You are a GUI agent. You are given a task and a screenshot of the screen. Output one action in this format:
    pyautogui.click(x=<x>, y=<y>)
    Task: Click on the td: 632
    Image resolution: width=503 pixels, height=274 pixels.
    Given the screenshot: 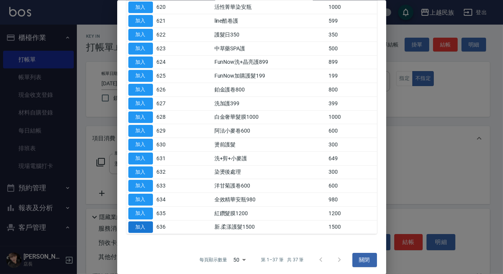 What is the action you would take?
    pyautogui.click(x=169, y=172)
    